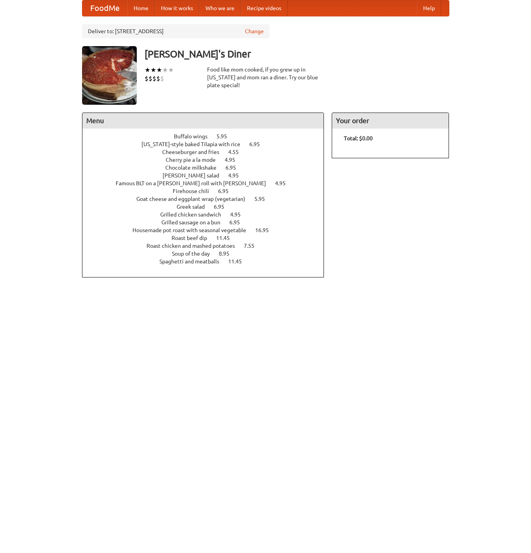 The width and height of the screenshot is (531, 553). What do you see at coordinates (193, 238) in the screenshot?
I see `span: Roast beef dip` at bounding box center [193, 238].